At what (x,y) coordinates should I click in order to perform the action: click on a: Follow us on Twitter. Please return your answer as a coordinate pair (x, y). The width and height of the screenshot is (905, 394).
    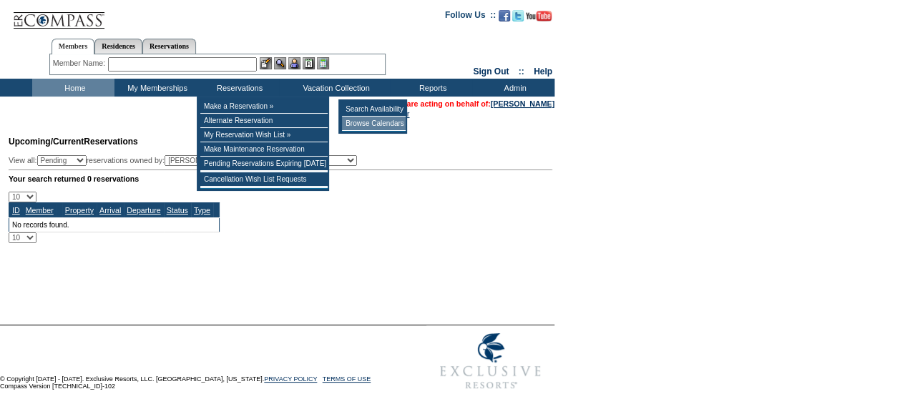
    Looking at the image, I should click on (518, 19).